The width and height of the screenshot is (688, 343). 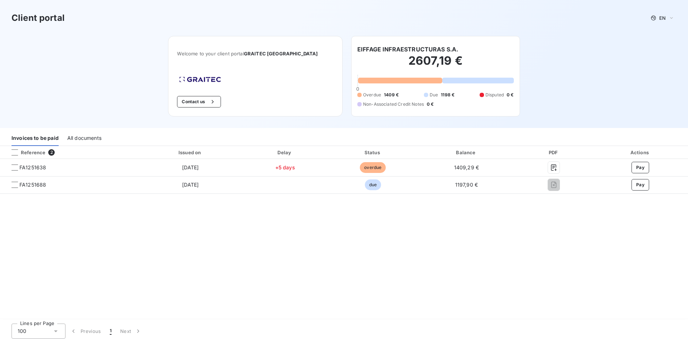 I want to click on span: Overdue, so click(x=372, y=95).